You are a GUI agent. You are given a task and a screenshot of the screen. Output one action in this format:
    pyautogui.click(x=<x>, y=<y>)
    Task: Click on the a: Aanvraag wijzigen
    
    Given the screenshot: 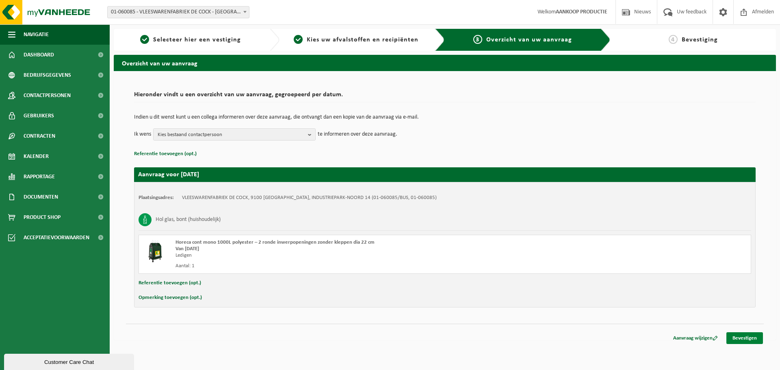 What is the action you would take?
    pyautogui.click(x=695, y=338)
    